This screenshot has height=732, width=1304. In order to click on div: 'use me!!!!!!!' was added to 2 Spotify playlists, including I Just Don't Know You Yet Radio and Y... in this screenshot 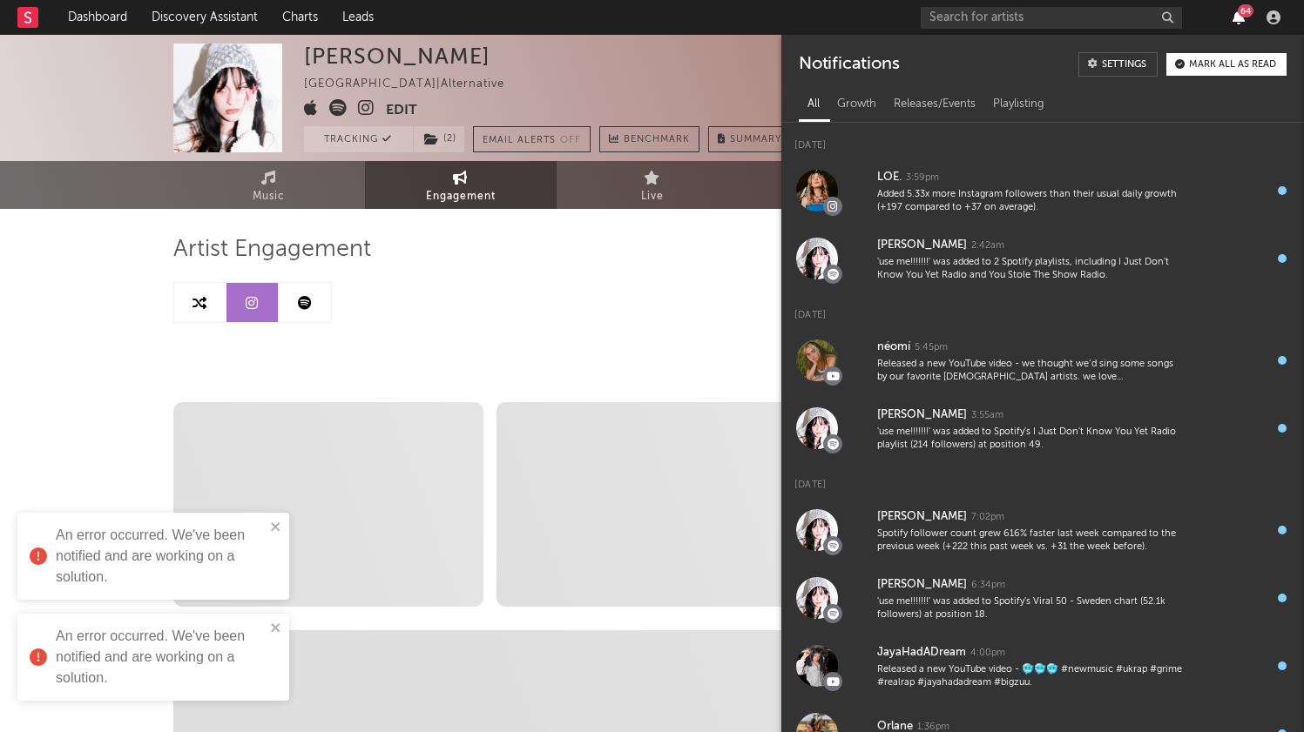, I will do `click(1030, 269)`.